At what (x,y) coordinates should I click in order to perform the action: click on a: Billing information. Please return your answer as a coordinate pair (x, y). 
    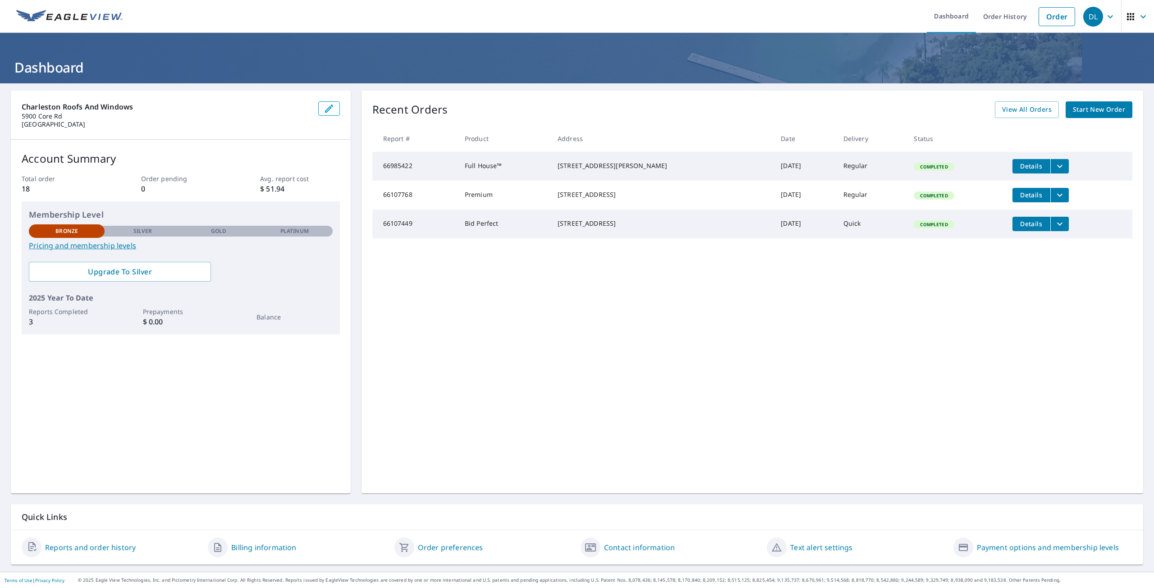
    Looking at the image, I should click on (264, 548).